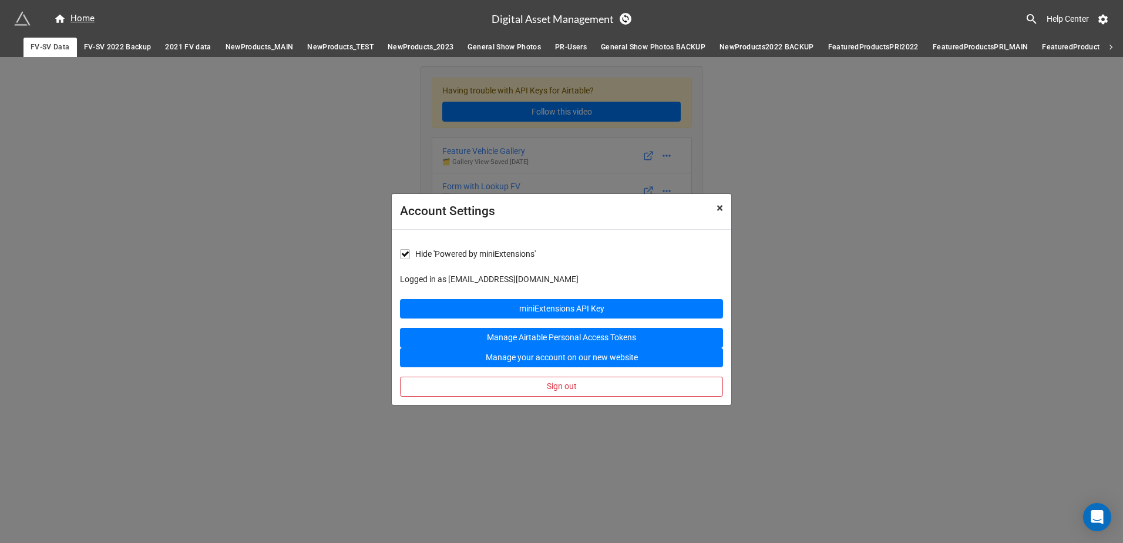  Describe the element at coordinates (74, 19) in the screenshot. I see `div: Home` at that location.